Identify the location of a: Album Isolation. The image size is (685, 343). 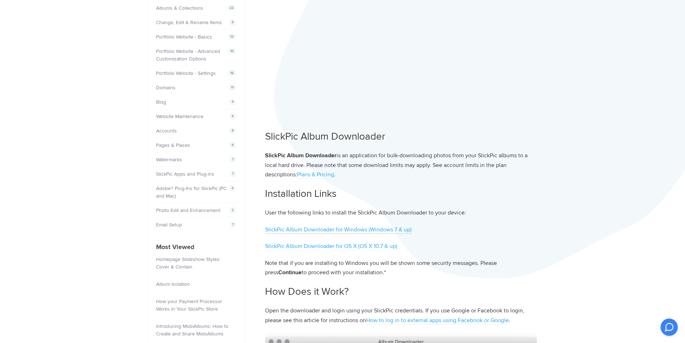
(173, 284).